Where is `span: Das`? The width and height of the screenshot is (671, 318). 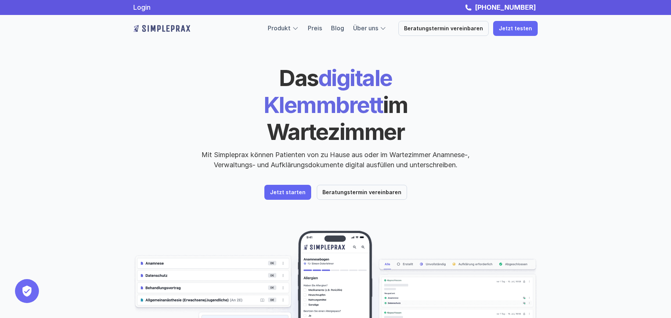
span: Das is located at coordinates (298, 78).